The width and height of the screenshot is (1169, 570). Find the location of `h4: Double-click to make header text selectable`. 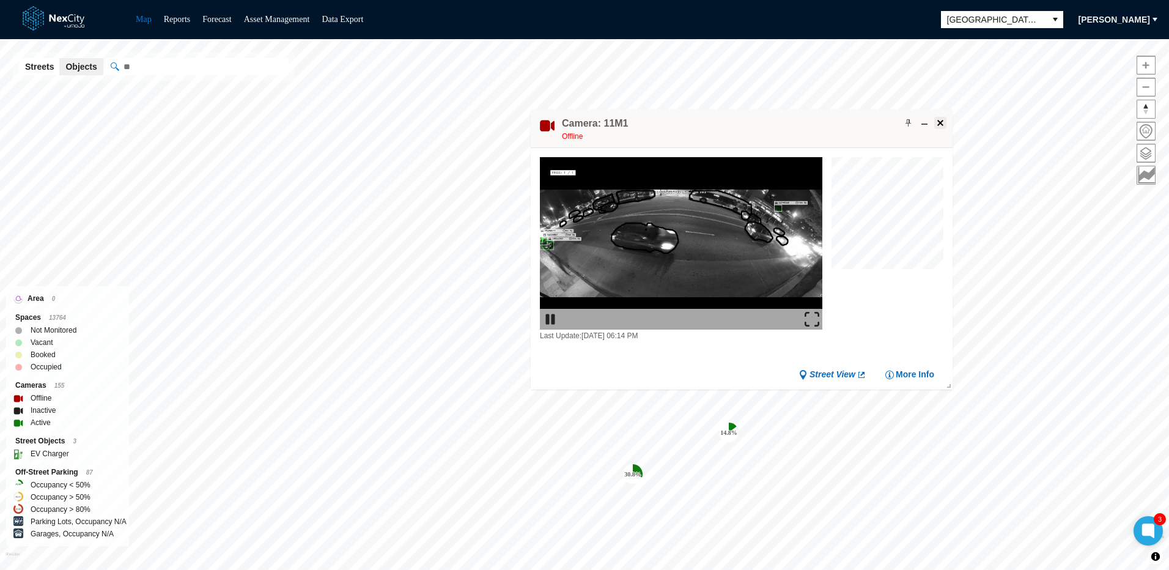

h4: Double-click to make header text selectable is located at coordinates (595, 123).